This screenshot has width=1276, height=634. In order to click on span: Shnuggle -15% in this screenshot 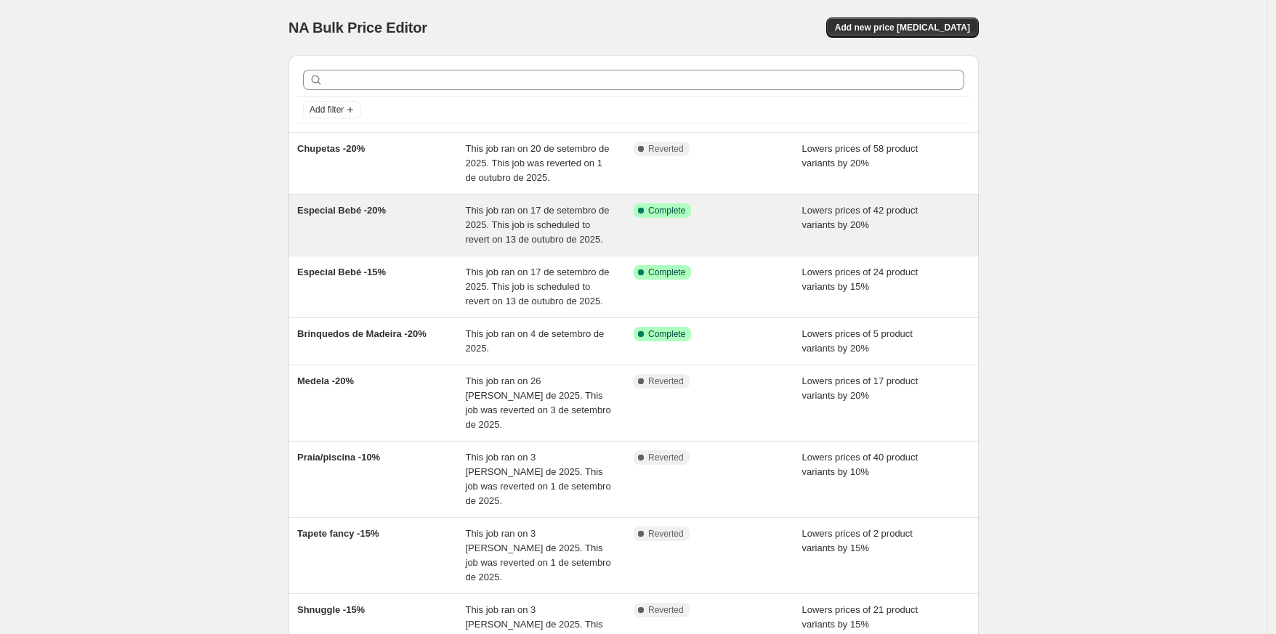, I will do `click(331, 610)`.